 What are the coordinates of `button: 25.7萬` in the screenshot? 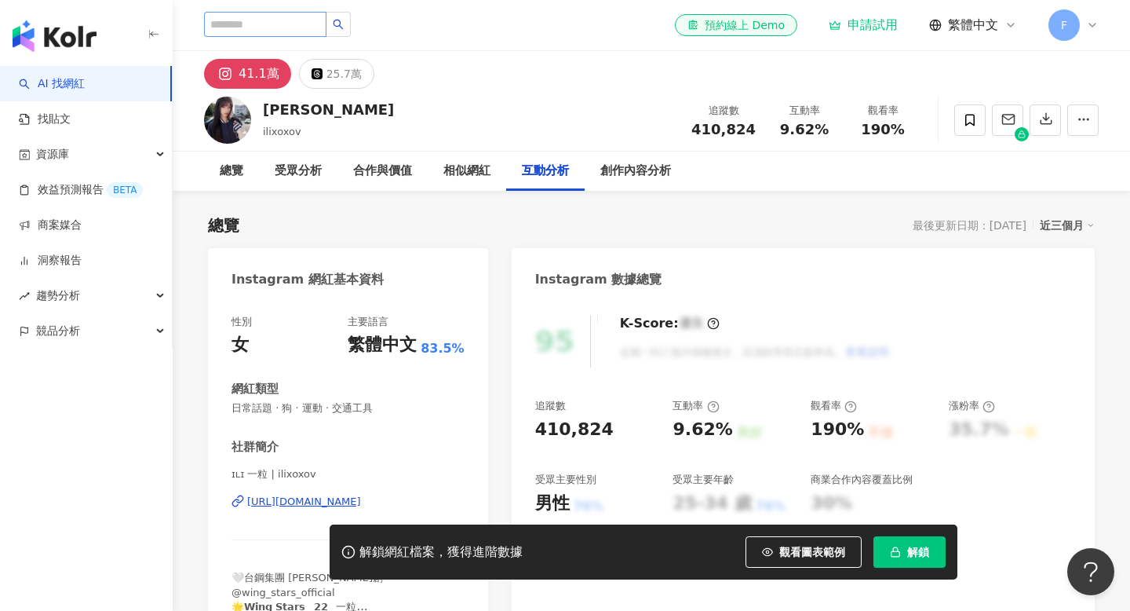 It's located at (337, 74).